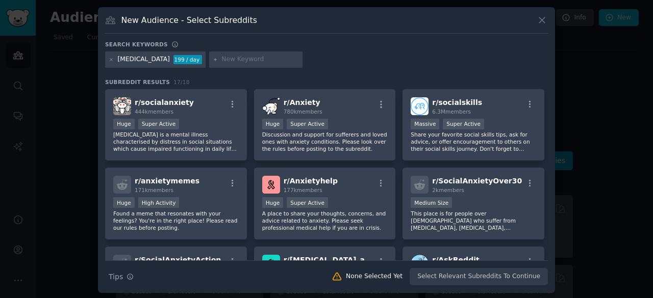 This screenshot has height=298, width=653. What do you see at coordinates (302, 103) in the screenshot?
I see `span: r/ Anxiety` at bounding box center [302, 103].